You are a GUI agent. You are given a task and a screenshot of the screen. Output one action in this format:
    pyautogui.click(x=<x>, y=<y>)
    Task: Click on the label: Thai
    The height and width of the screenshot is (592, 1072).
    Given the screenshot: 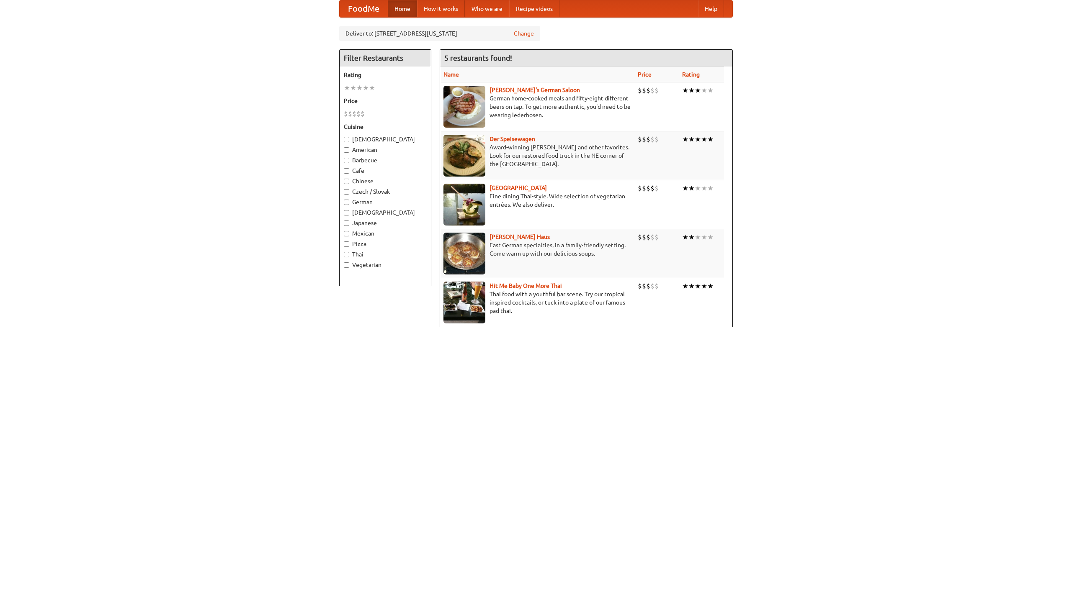 What is the action you would take?
    pyautogui.click(x=385, y=255)
    